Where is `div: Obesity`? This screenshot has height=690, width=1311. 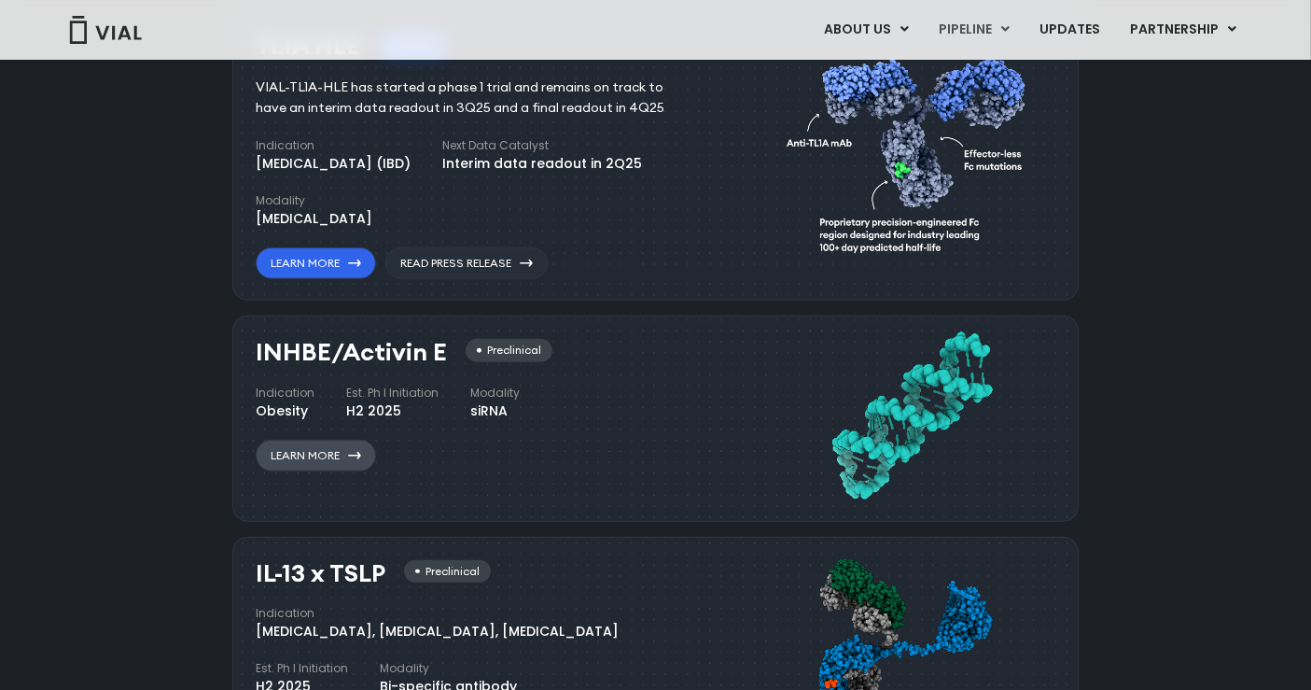
div: Obesity is located at coordinates (285, 411).